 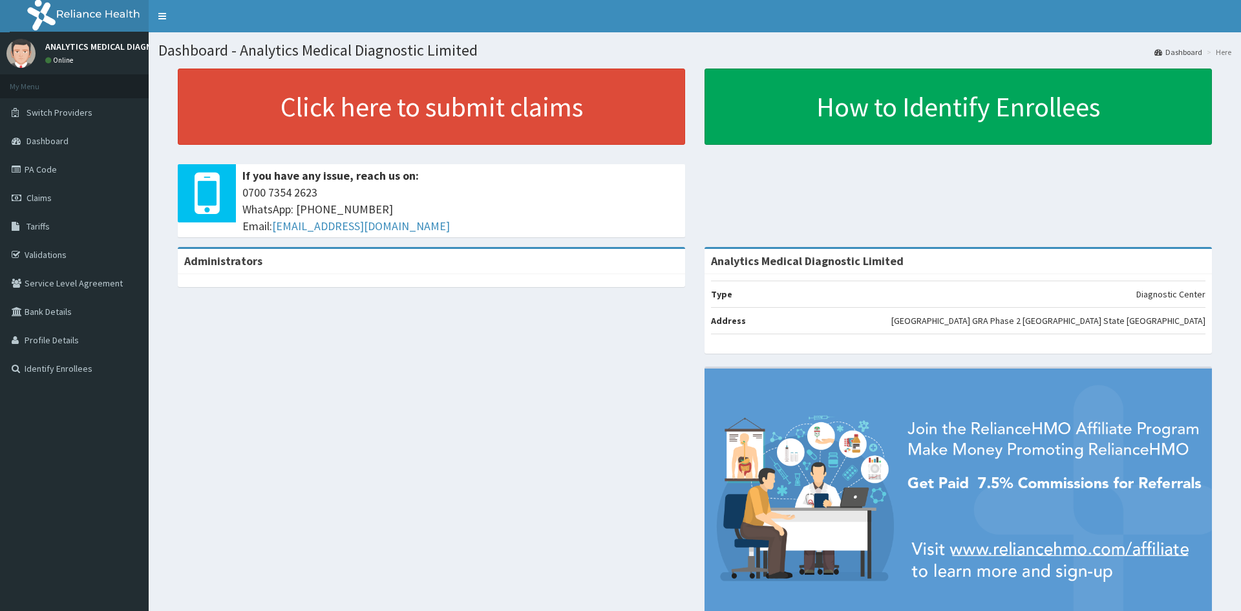 What do you see at coordinates (38, 226) in the screenshot?
I see `span: Tariffs` at bounding box center [38, 226].